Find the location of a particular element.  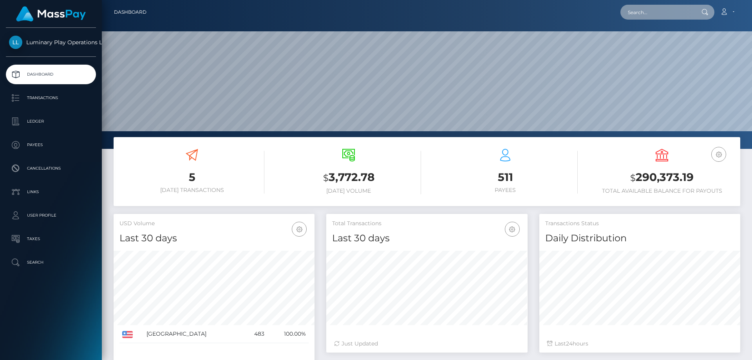

a: Taxes is located at coordinates (51, 239).